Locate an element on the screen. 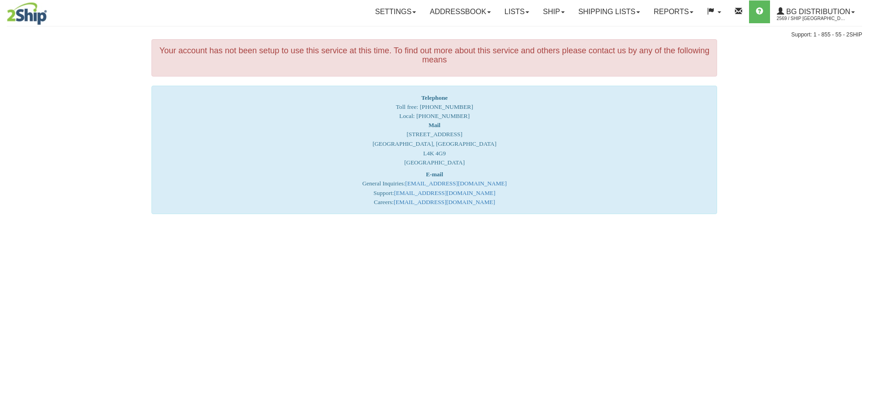 This screenshot has width=869, height=415. span: BG Distribution is located at coordinates (817, 11).